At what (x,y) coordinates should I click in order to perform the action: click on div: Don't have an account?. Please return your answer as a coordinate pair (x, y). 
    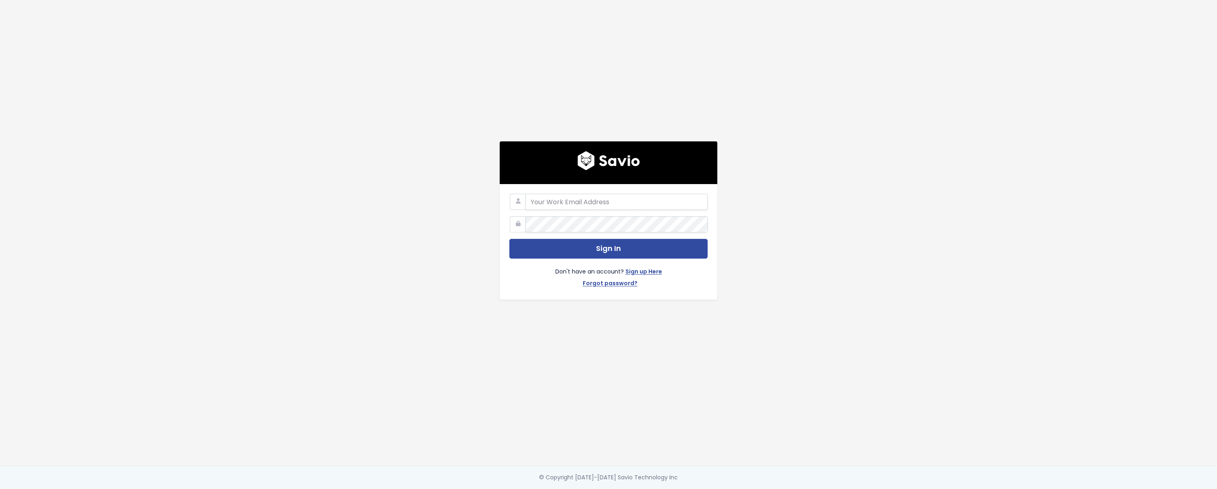
    Looking at the image, I should click on (608, 274).